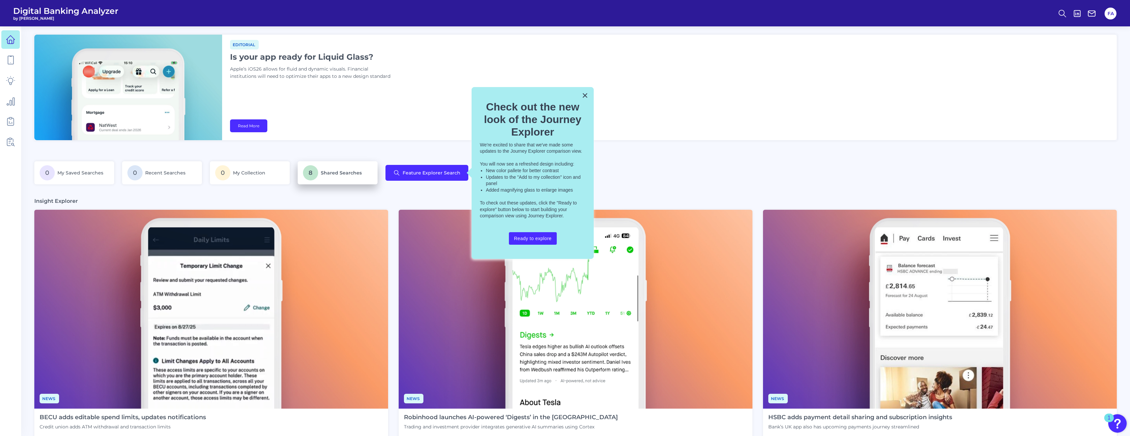  I want to click on h1: Is your app ready for Liquid Glass?, so click(313, 57).